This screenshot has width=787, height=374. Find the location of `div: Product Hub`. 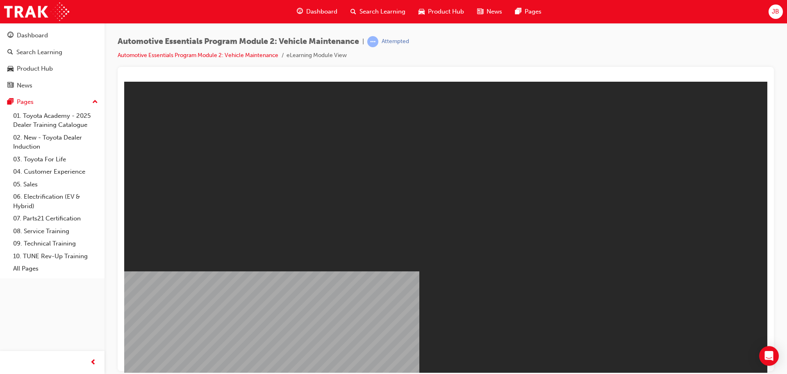

div: Product Hub is located at coordinates (35, 68).